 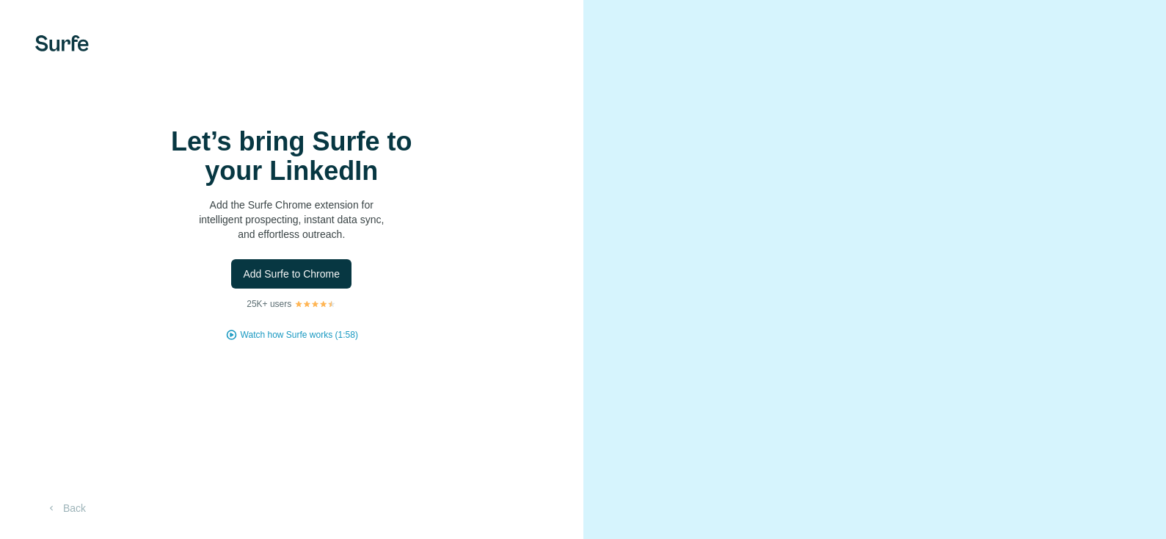 I want to click on img: Surfe's logo, so click(x=62, y=43).